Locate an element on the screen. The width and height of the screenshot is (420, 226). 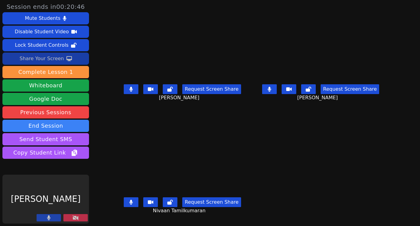
span: Session ends in is located at coordinates (46, 7).